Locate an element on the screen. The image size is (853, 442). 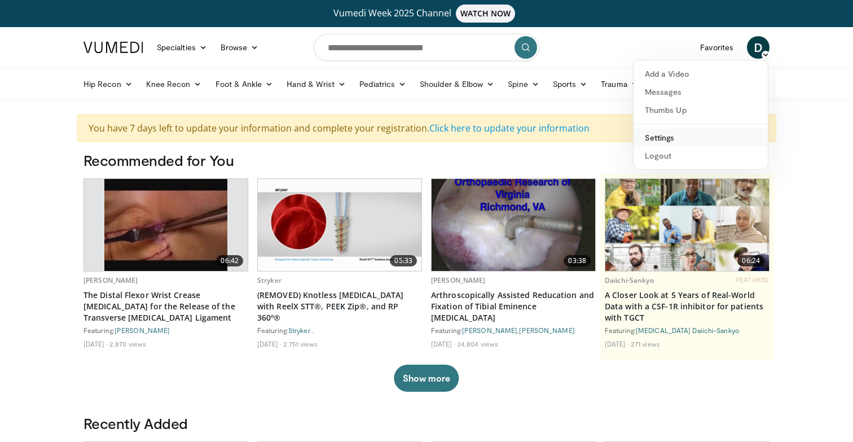
div: D is located at coordinates (701, 115).